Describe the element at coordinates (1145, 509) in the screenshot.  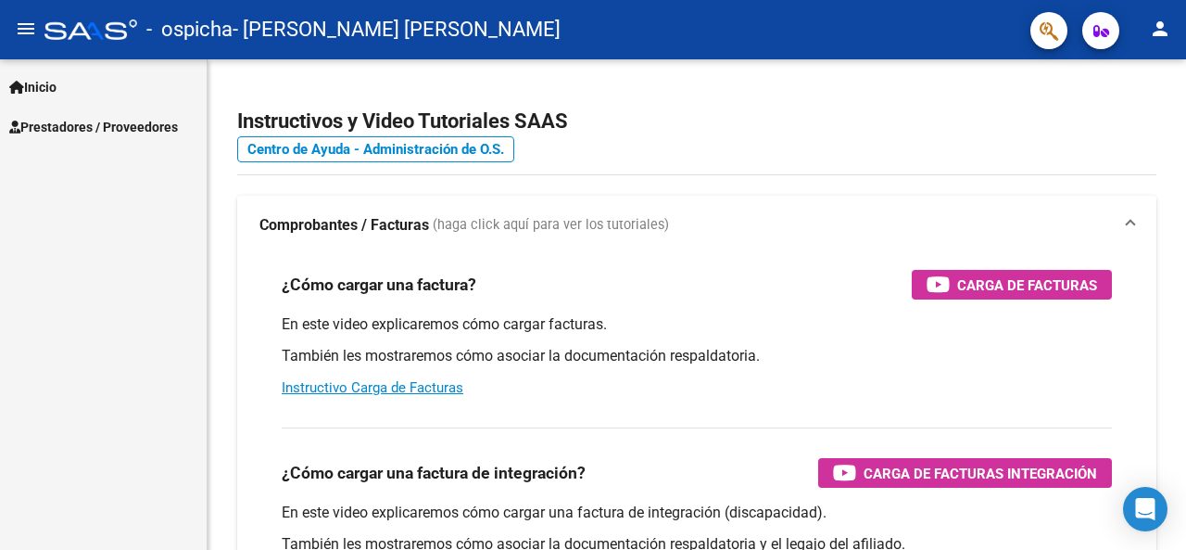
I see `div: Open Intercom Messenger` at that location.